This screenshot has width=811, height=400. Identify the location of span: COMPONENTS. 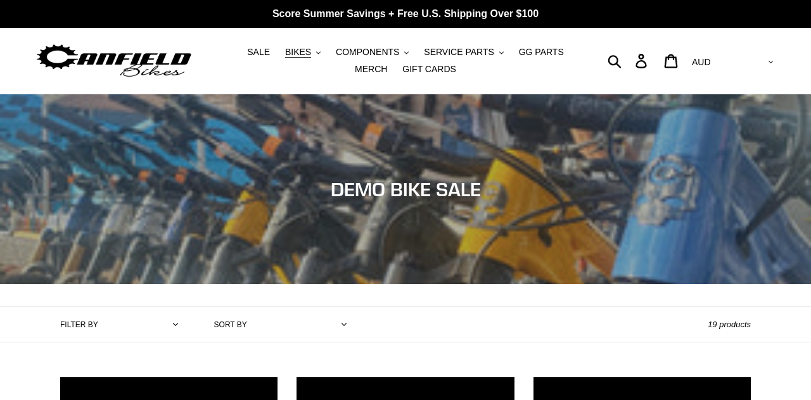
(367, 52).